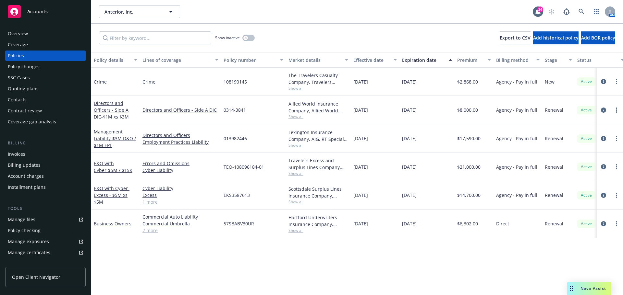  Describe the element at coordinates (45, 56) in the screenshot. I see `a: Policies` at that location.